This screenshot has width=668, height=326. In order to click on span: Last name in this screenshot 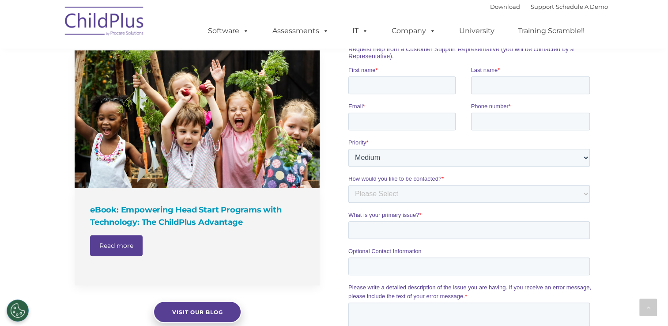, I will do `click(136, 61)`.